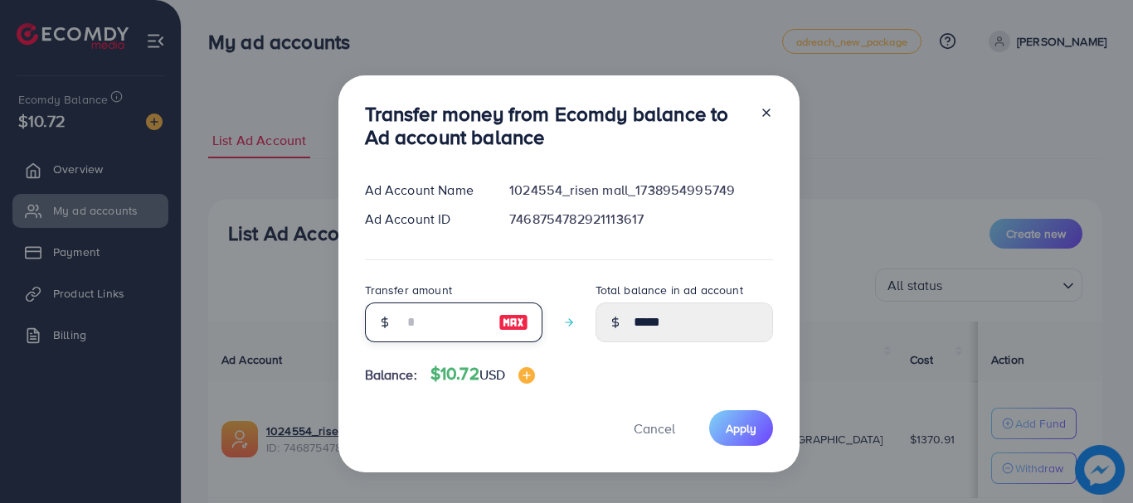 This screenshot has width=1133, height=503. Describe the element at coordinates (556, 126) in the screenshot. I see `h3: Transfer money from Ecomdy balance to Ad account balance` at that location.